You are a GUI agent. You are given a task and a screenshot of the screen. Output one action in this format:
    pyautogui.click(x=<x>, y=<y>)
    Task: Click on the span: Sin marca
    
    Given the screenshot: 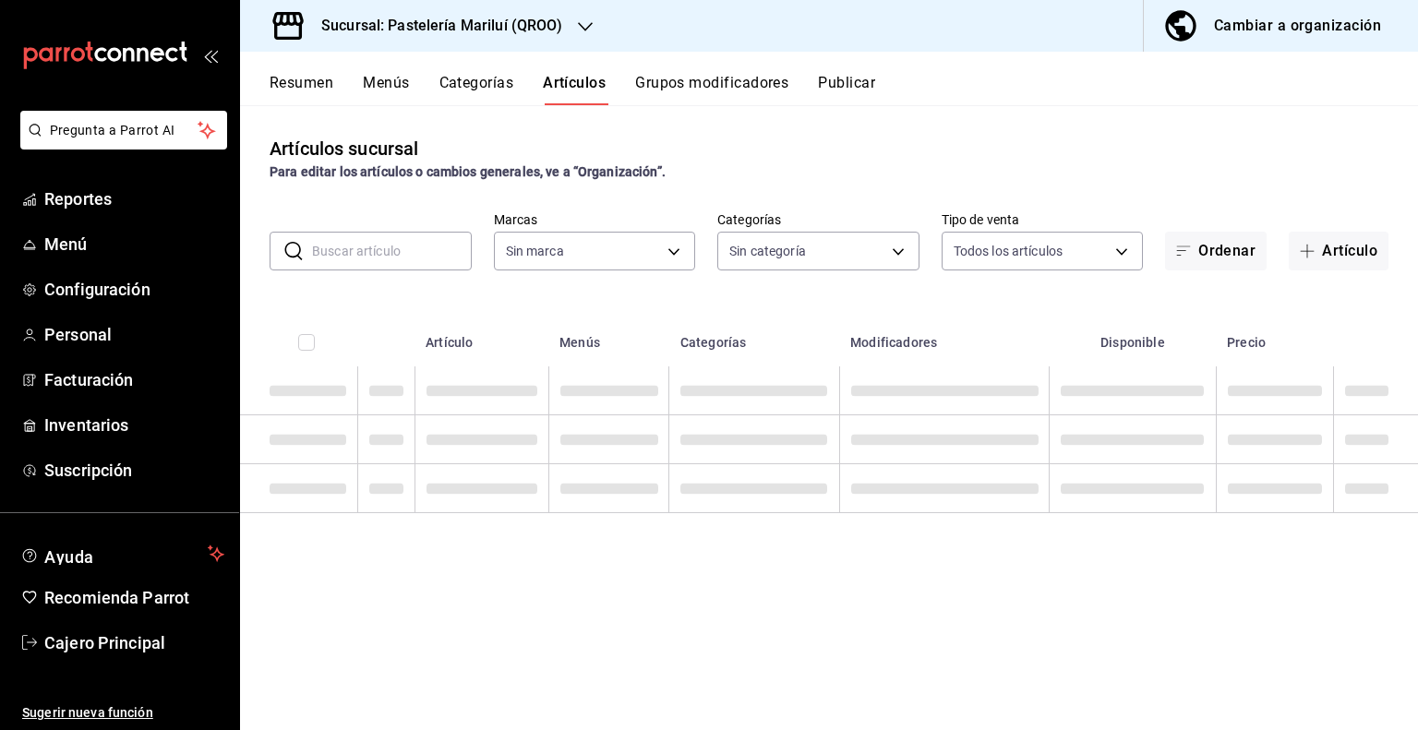 What is the action you would take?
    pyautogui.click(x=535, y=251)
    